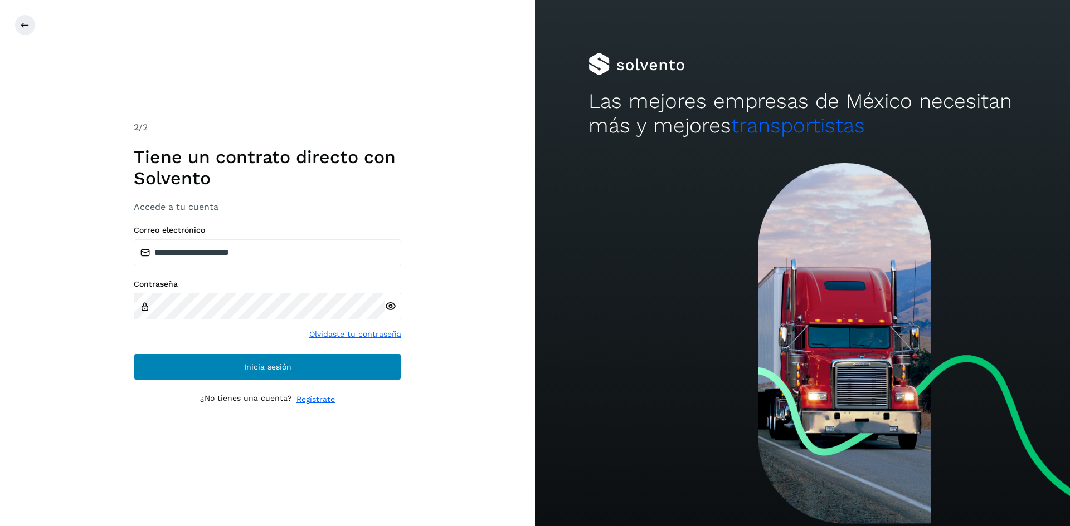 This screenshot has width=1070, height=526. What do you see at coordinates (267, 367) in the screenshot?
I see `button: Inicia sesión` at bounding box center [267, 367].